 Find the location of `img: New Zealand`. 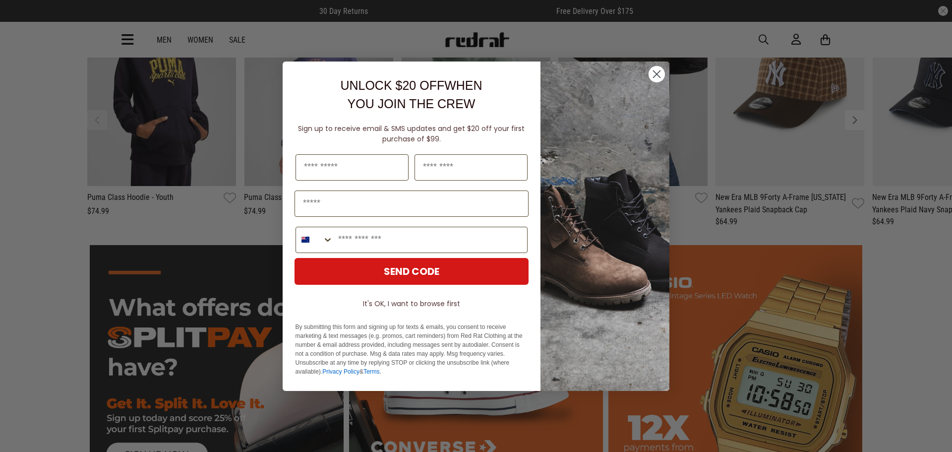

img: New Zealand is located at coordinates (305, 239).